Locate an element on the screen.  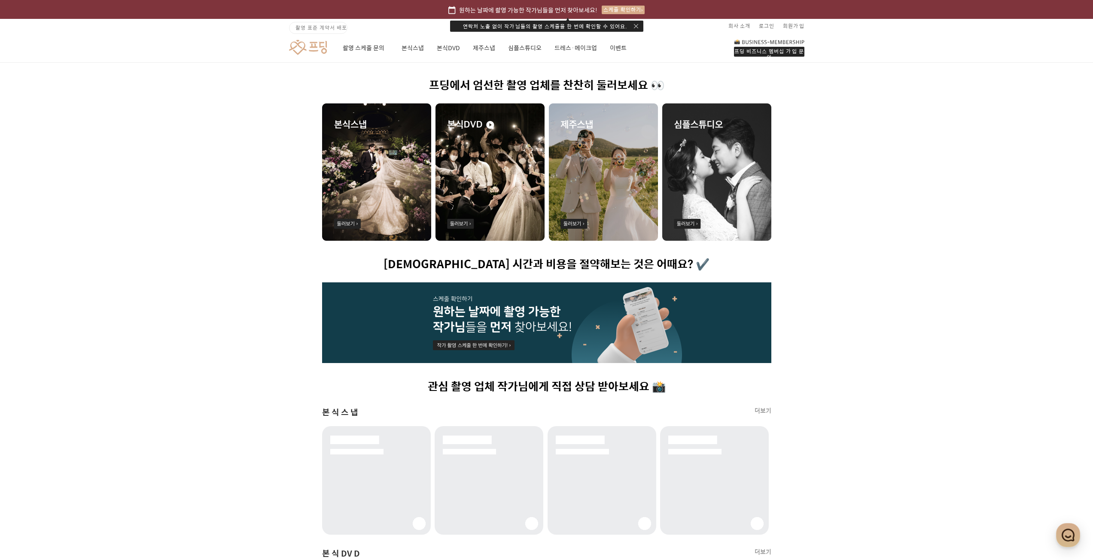
a: 본식DVD is located at coordinates (448, 48).